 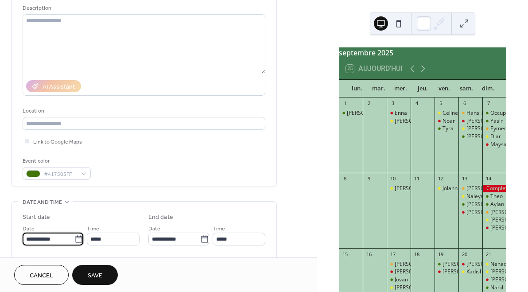 What do you see at coordinates (399, 272) in the screenshot?
I see `div: Alessio` at bounding box center [399, 272].